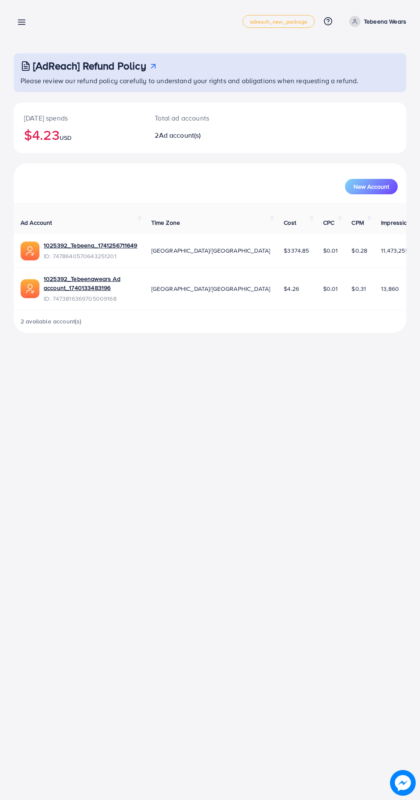 This screenshot has height=800, width=420. Describe the element at coordinates (279, 21) in the screenshot. I see `span: adreach_new_package` at that location.